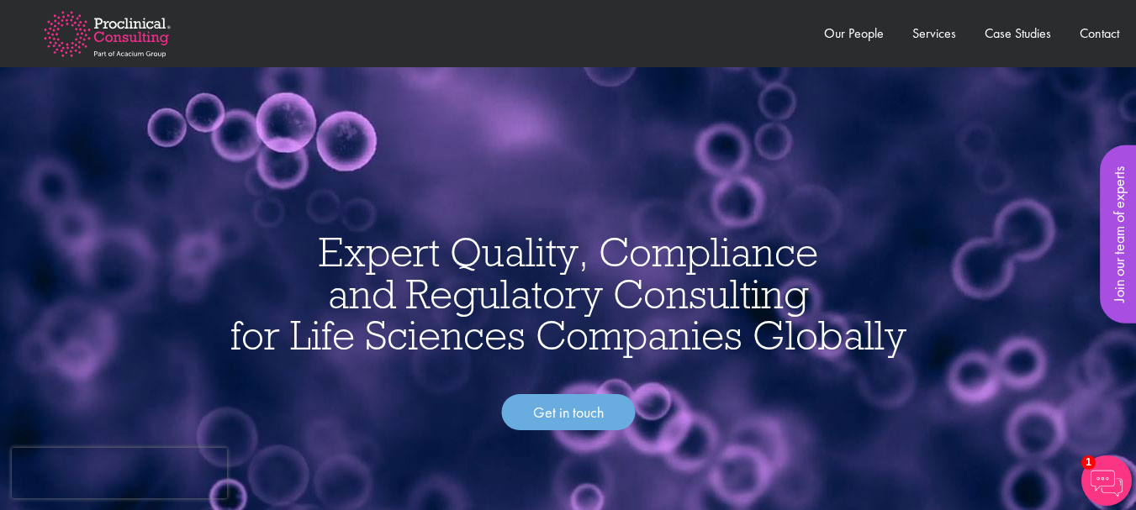 The image size is (1136, 510). What do you see at coordinates (567, 293) in the screenshot?
I see `h1: Expert Quality, Compliance and Regulatory Consulting for Life Sciences Companies Globally` at bounding box center [567, 293].